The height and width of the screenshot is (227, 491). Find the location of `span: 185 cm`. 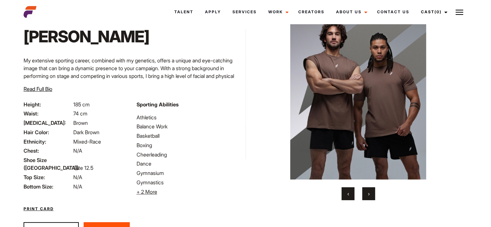

span: 185 cm is located at coordinates (81, 104).